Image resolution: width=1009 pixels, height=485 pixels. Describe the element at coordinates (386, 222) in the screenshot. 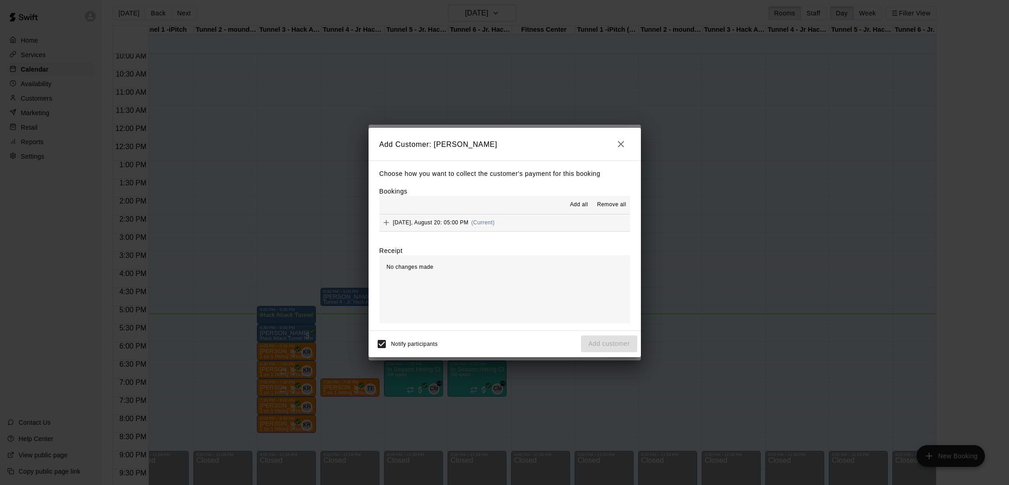

I see `span: Add` at that location.